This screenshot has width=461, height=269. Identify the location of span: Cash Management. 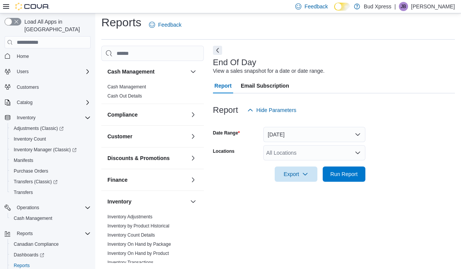
(51, 218).